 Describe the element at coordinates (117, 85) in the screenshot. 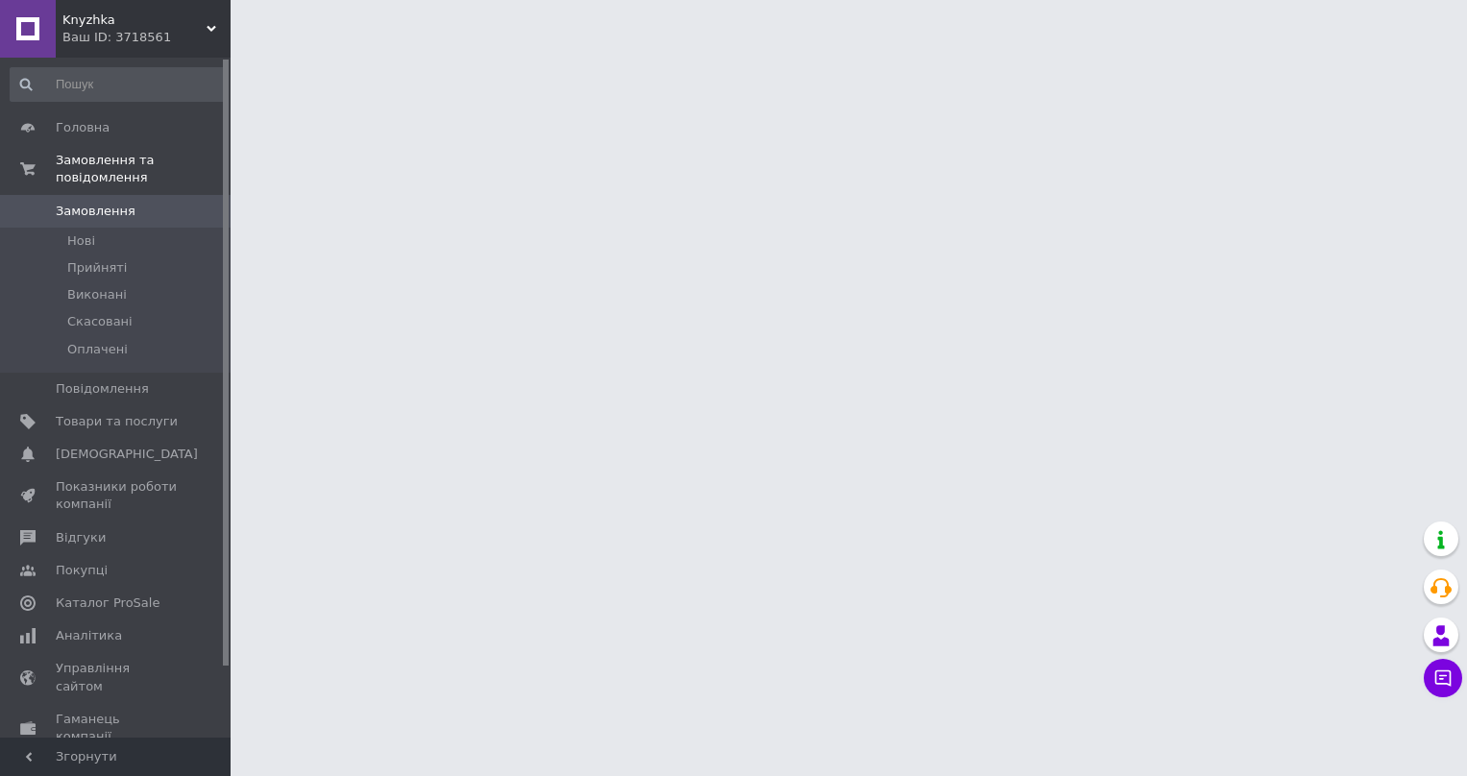

I see `input: Пошук` at that location.